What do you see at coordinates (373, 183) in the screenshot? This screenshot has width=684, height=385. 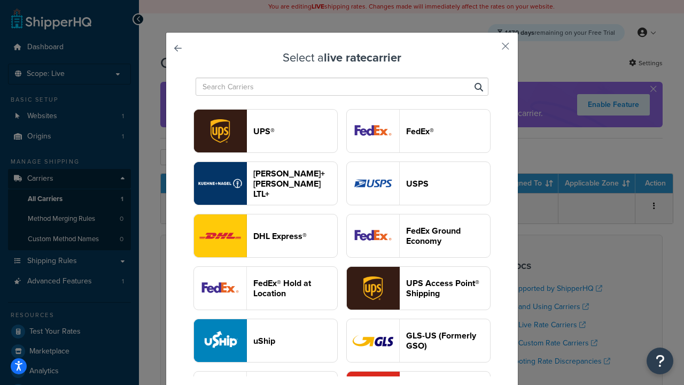 I see `img: usps logo` at bounding box center [373, 183].